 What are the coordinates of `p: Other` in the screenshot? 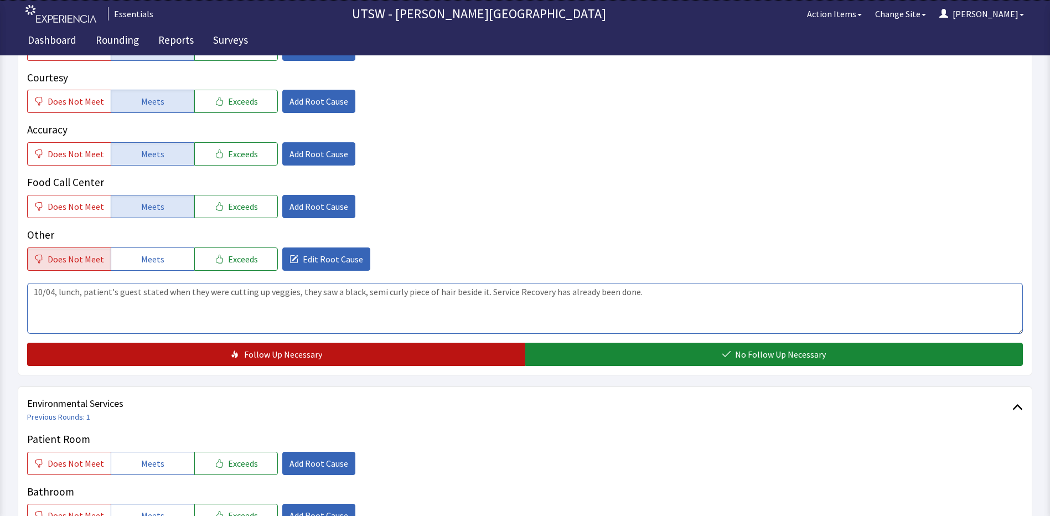 It's located at (525, 235).